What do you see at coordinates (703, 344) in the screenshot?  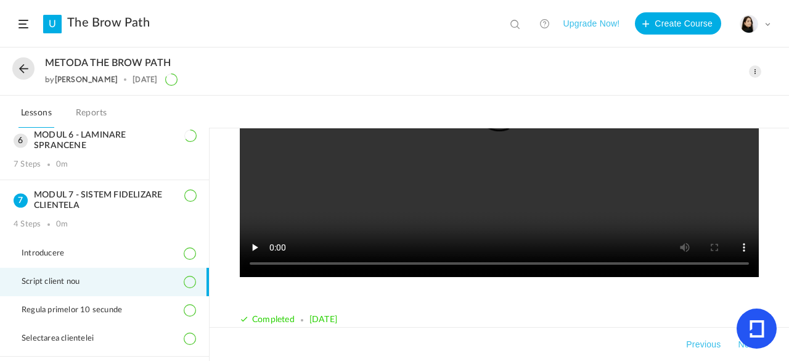 I see `button: Previous` at bounding box center [703, 344].